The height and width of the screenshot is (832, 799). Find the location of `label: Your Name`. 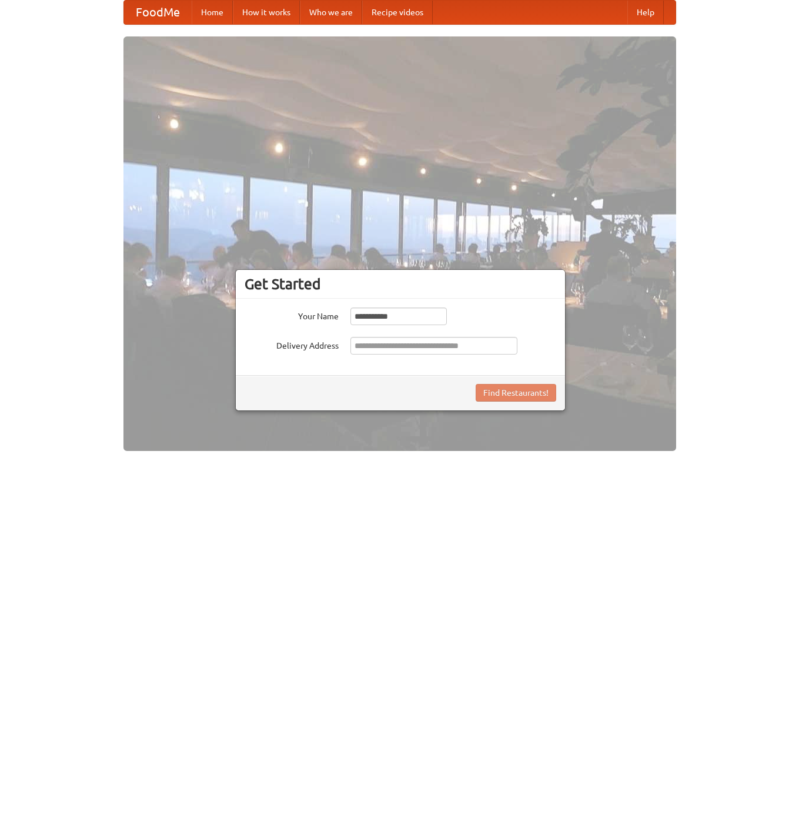

label: Your Name is located at coordinates (292, 315).